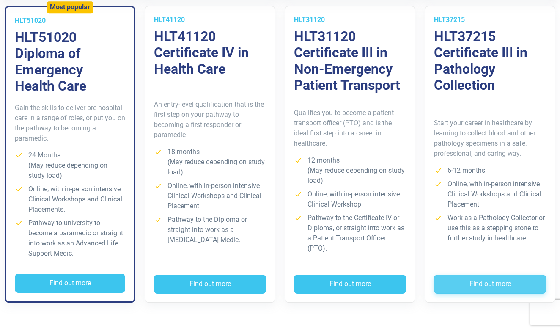  What do you see at coordinates (309, 19) in the screenshot?
I see `span: HLT31120` at bounding box center [309, 19].